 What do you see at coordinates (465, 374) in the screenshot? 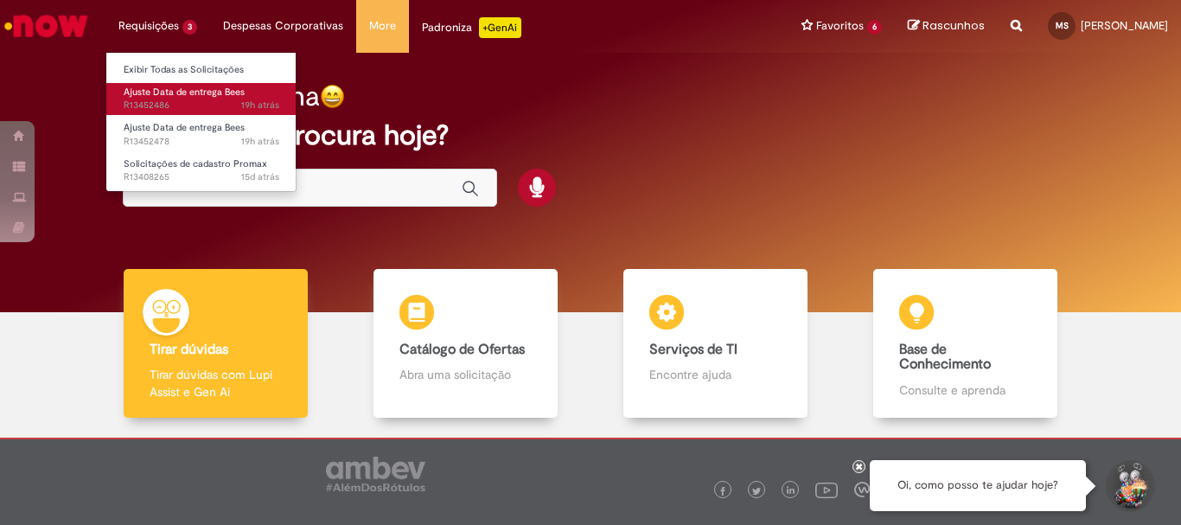
I see `p: Abra uma solicitação` at bounding box center [465, 374].